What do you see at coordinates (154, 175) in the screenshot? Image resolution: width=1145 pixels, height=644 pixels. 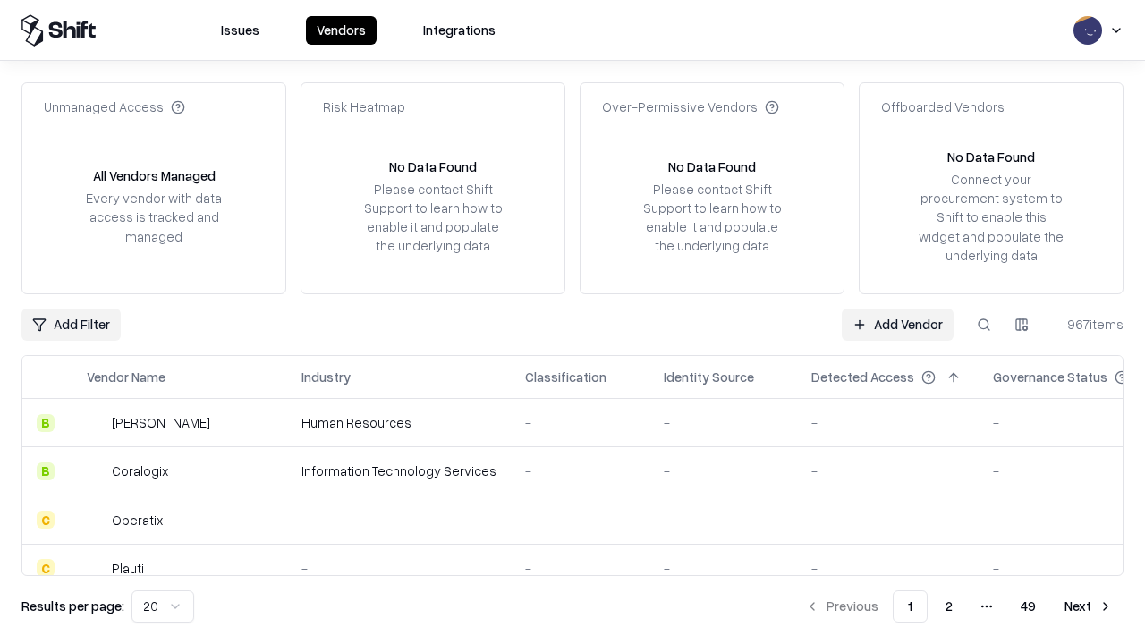 I see `div: All Vendors Managed` at bounding box center [154, 175].